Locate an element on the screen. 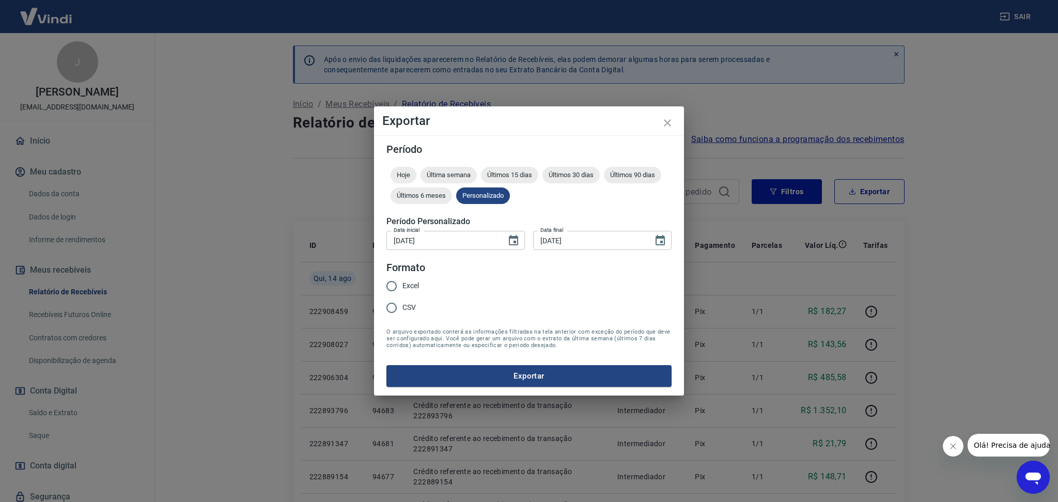 This screenshot has height=502, width=1058. h4: Exportar is located at coordinates (529, 121).